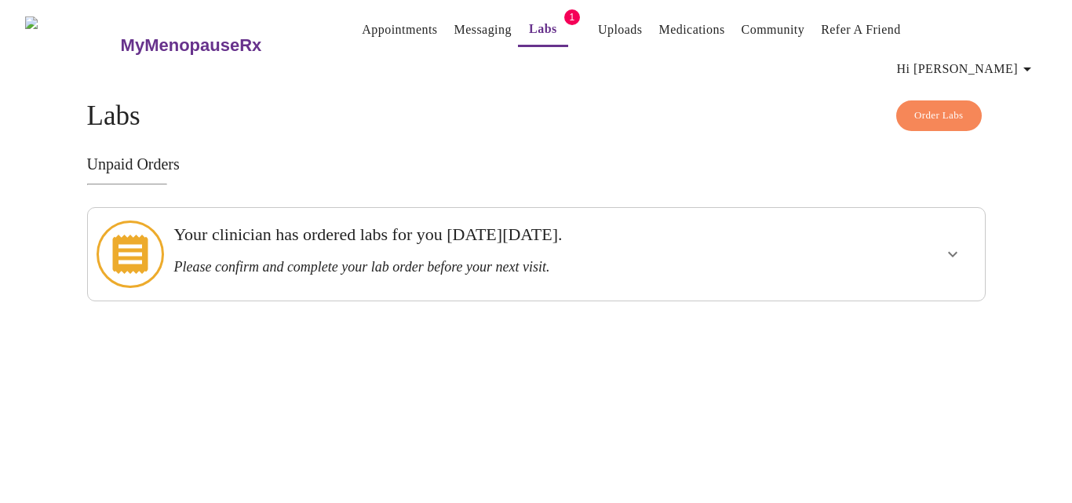  Describe the element at coordinates (620, 30) in the screenshot. I see `a: Uploads` at that location.